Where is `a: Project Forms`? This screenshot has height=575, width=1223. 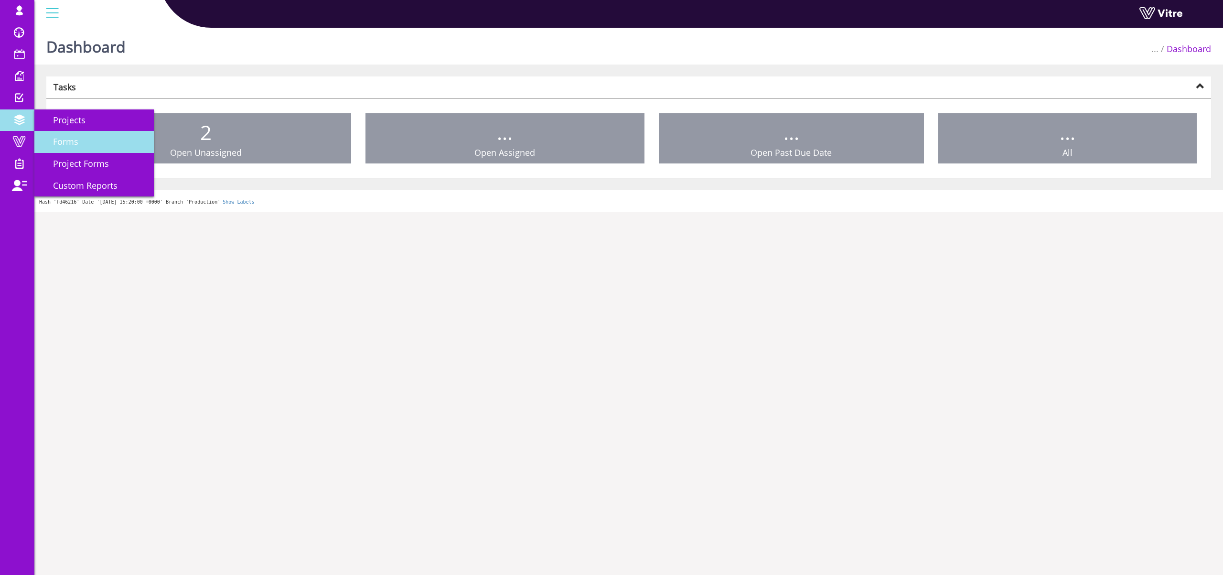
a: Project Forms is located at coordinates (94, 164).